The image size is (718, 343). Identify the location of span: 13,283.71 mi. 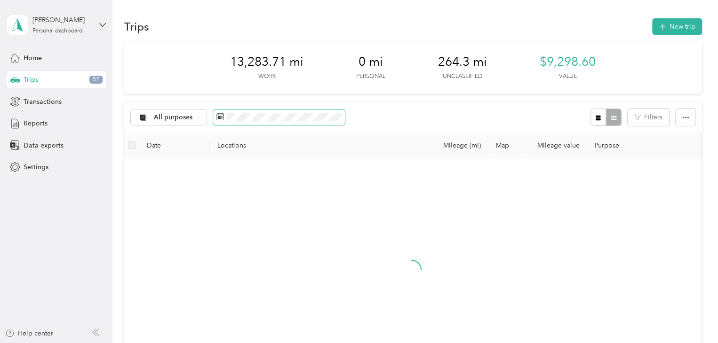
(267, 62).